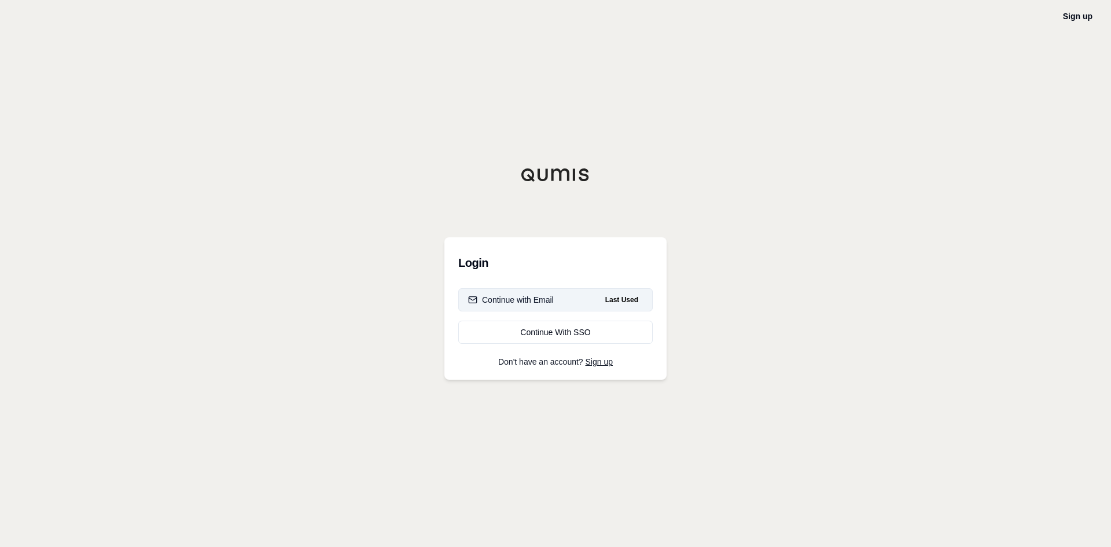 Image resolution: width=1111 pixels, height=547 pixels. I want to click on h3: Login, so click(556, 263).